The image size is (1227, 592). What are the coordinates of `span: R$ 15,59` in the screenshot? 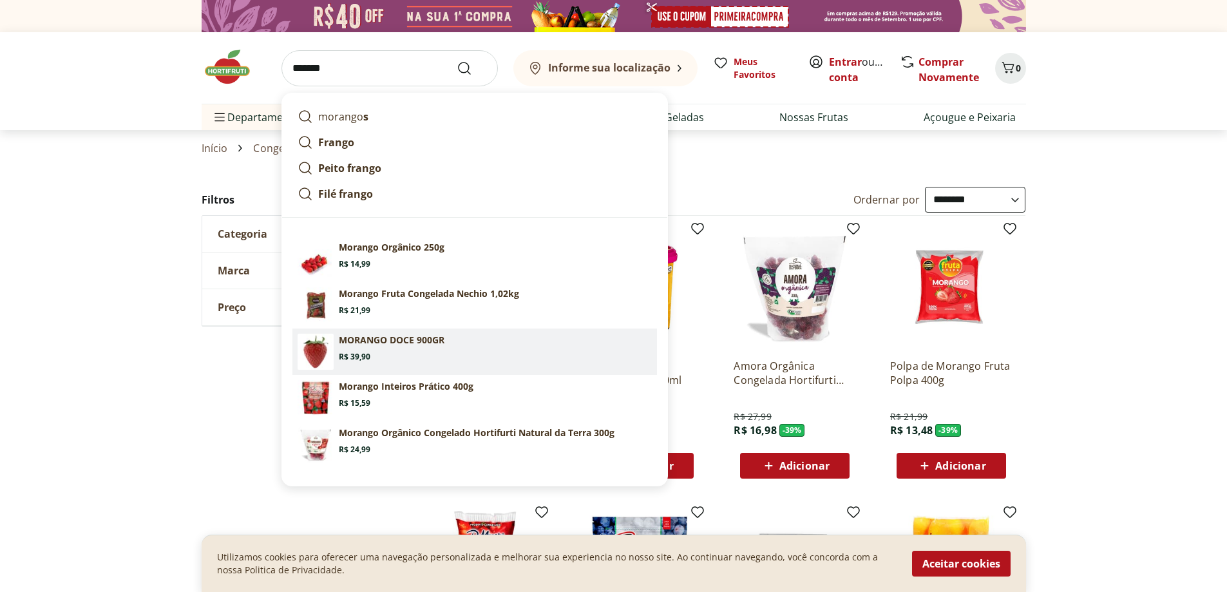 It's located at (354, 403).